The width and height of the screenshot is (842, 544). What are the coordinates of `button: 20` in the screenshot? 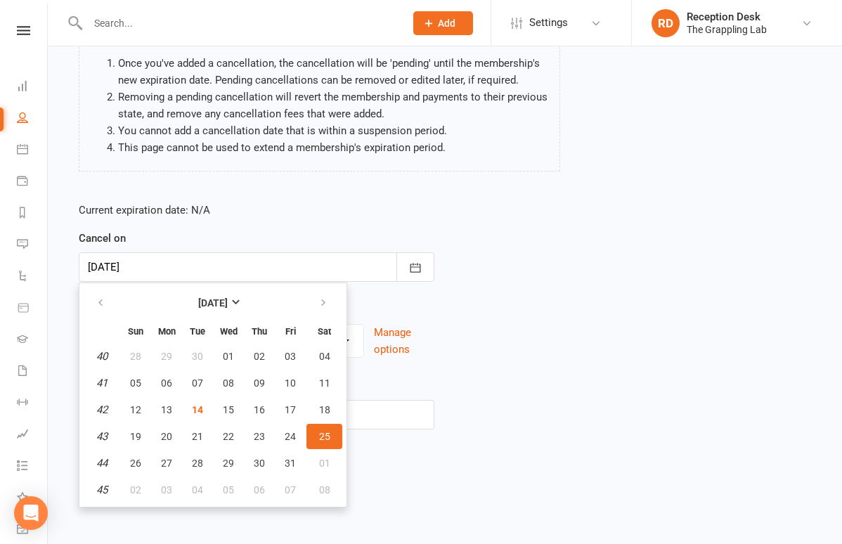 It's located at (166, 436).